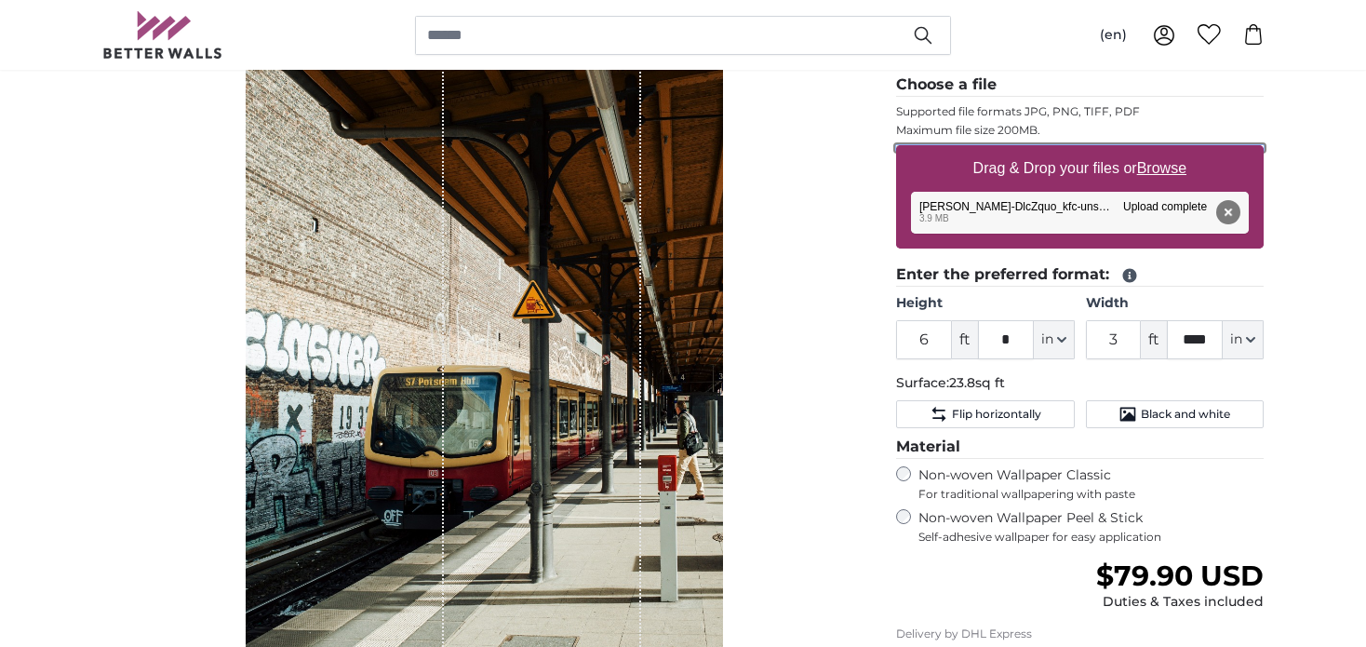 This screenshot has height=647, width=1366. Describe the element at coordinates (1180, 602) in the screenshot. I see `div: Duties & Taxes included` at that location.